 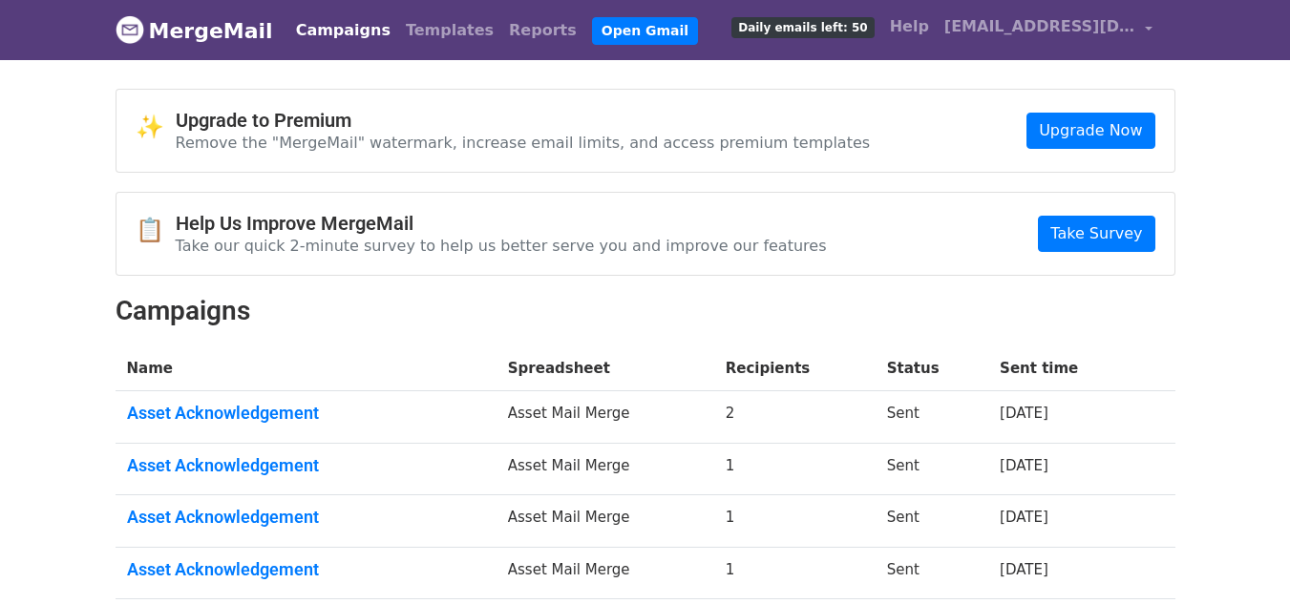 What do you see at coordinates (932, 369) in the screenshot?
I see `th: Status` at bounding box center [932, 369].